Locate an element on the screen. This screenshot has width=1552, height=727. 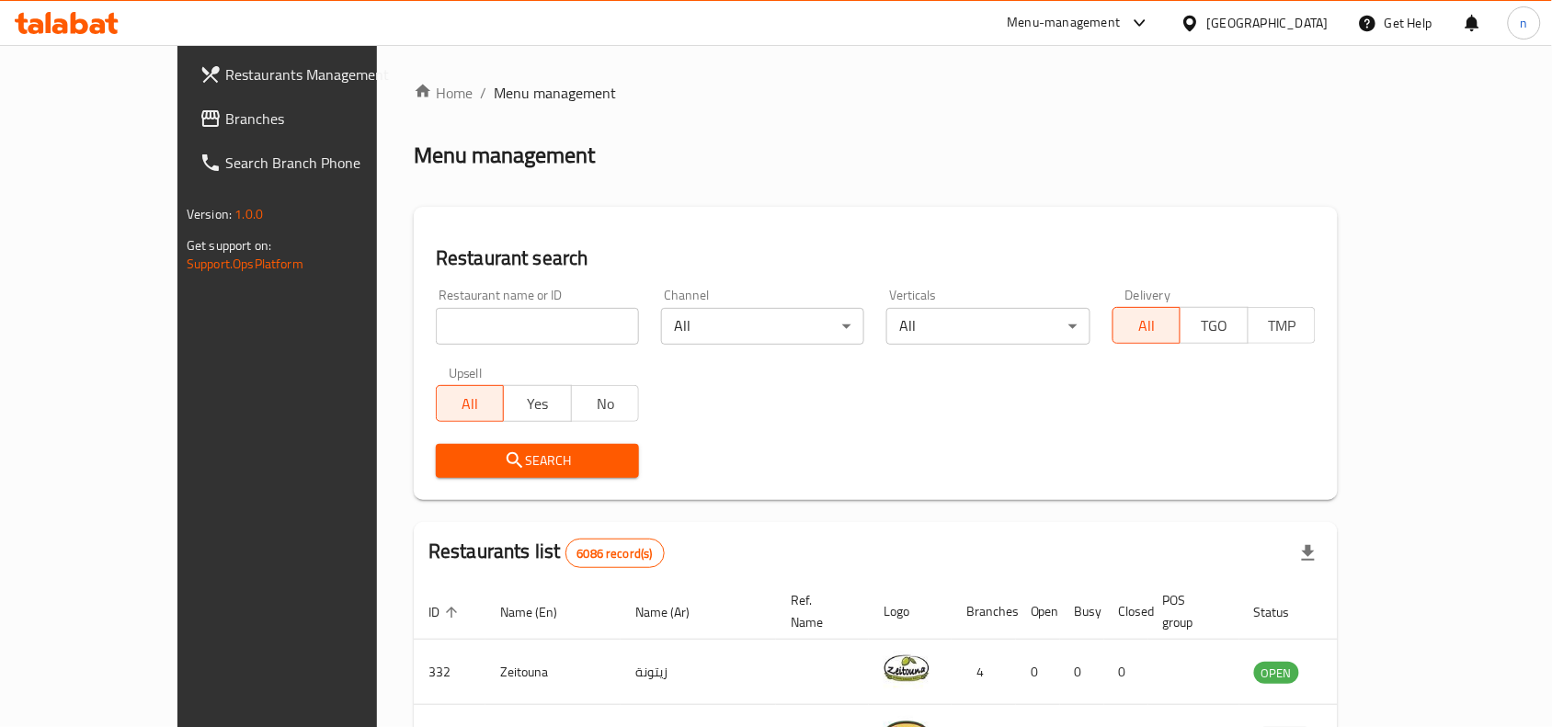
span: n is located at coordinates (1525, 23).